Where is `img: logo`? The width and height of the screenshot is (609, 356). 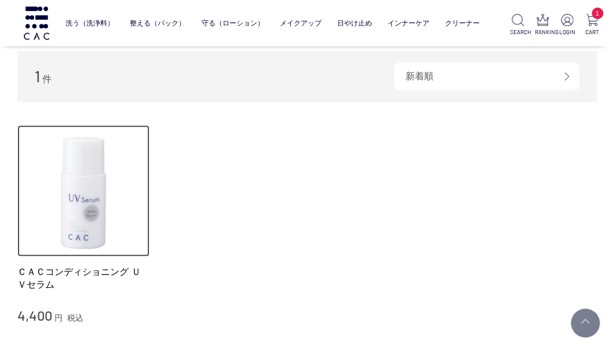
img: logo is located at coordinates (37, 23).